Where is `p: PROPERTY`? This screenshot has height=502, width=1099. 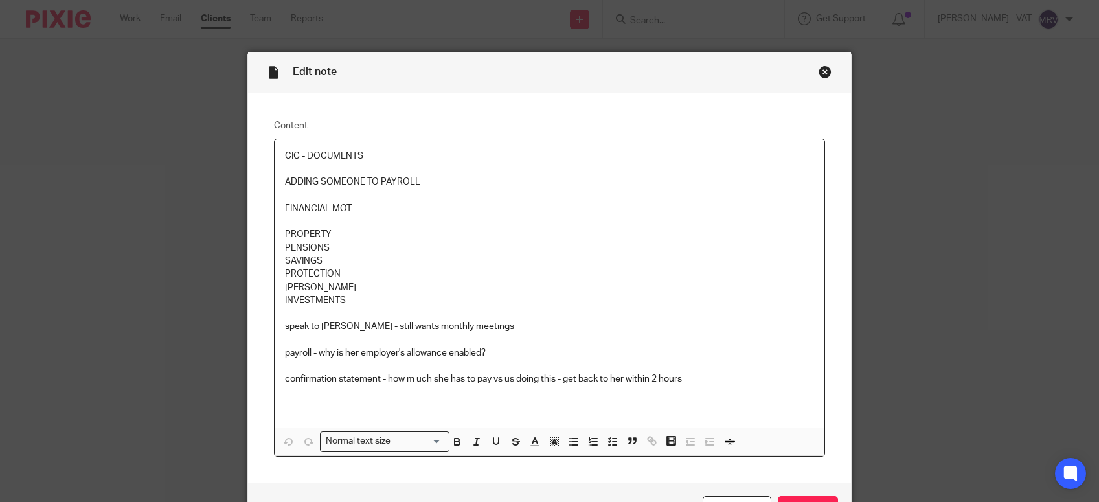
p: PROPERTY is located at coordinates (549, 234).